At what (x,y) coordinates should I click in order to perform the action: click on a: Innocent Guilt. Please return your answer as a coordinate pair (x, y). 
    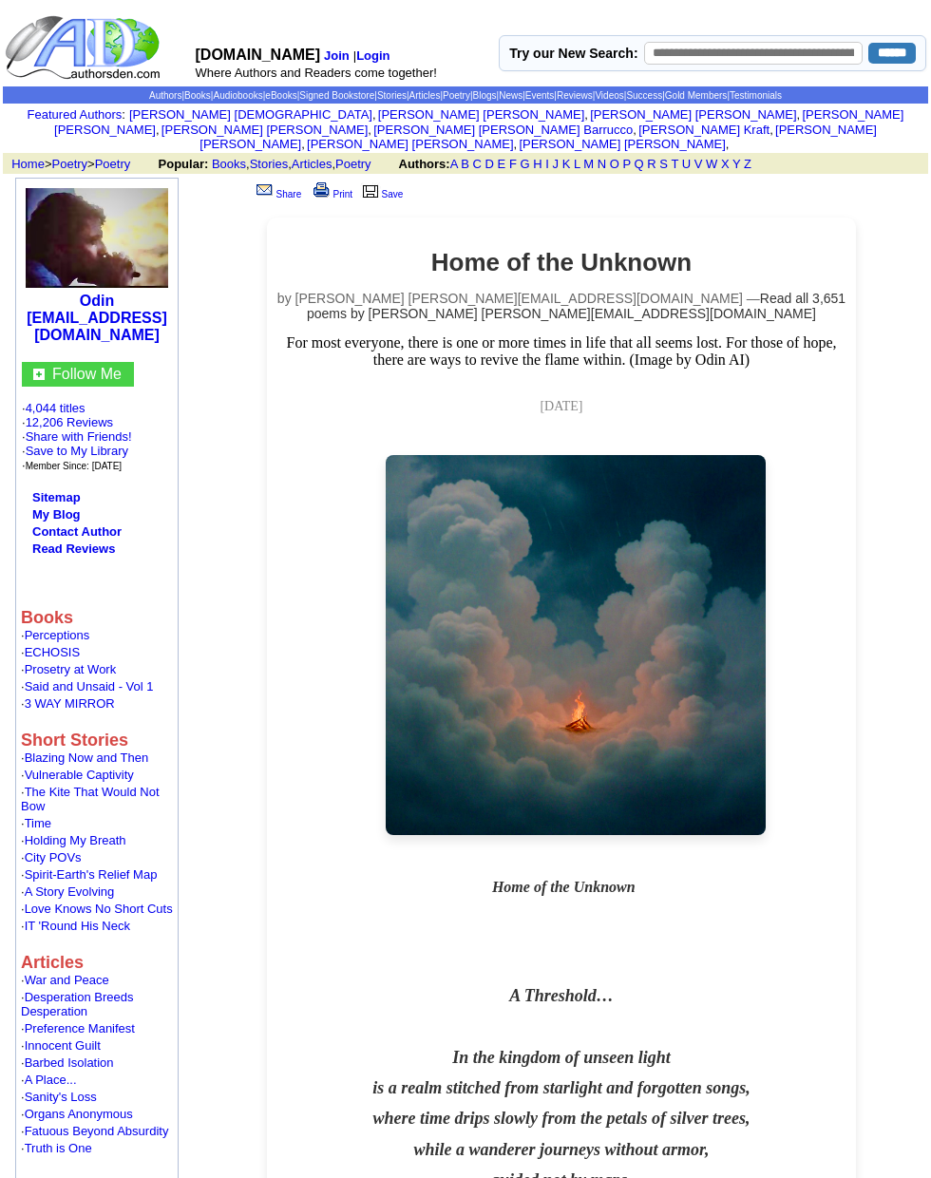
    Looking at the image, I should click on (63, 1045).